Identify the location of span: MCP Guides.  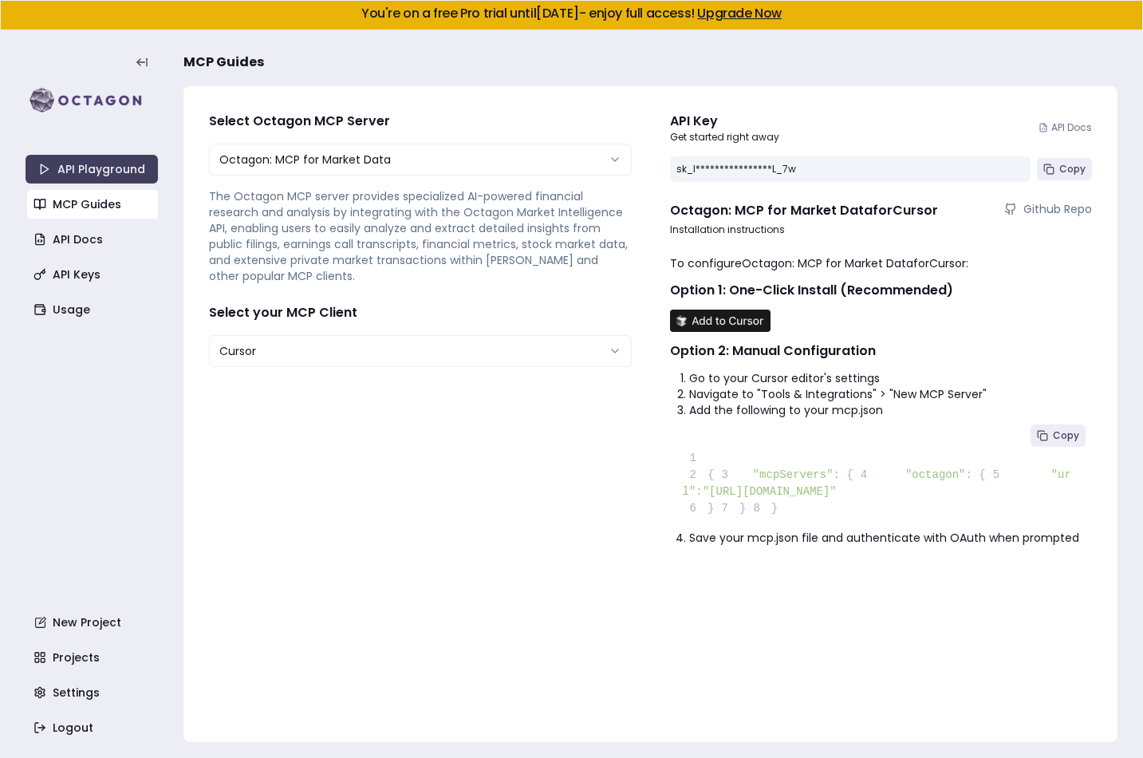
(223, 62).